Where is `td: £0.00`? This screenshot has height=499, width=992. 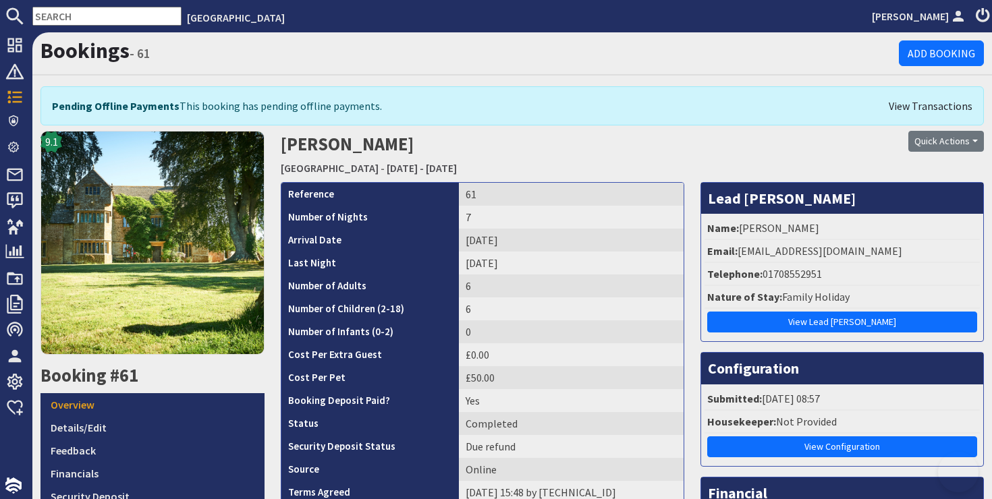
td: £0.00 is located at coordinates (571, 355).